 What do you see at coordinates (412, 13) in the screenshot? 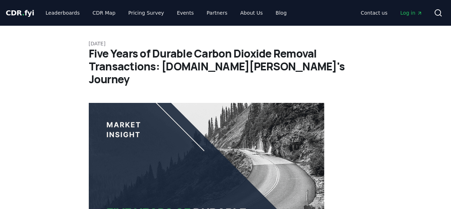
I see `a: Log in` at bounding box center [412, 13].